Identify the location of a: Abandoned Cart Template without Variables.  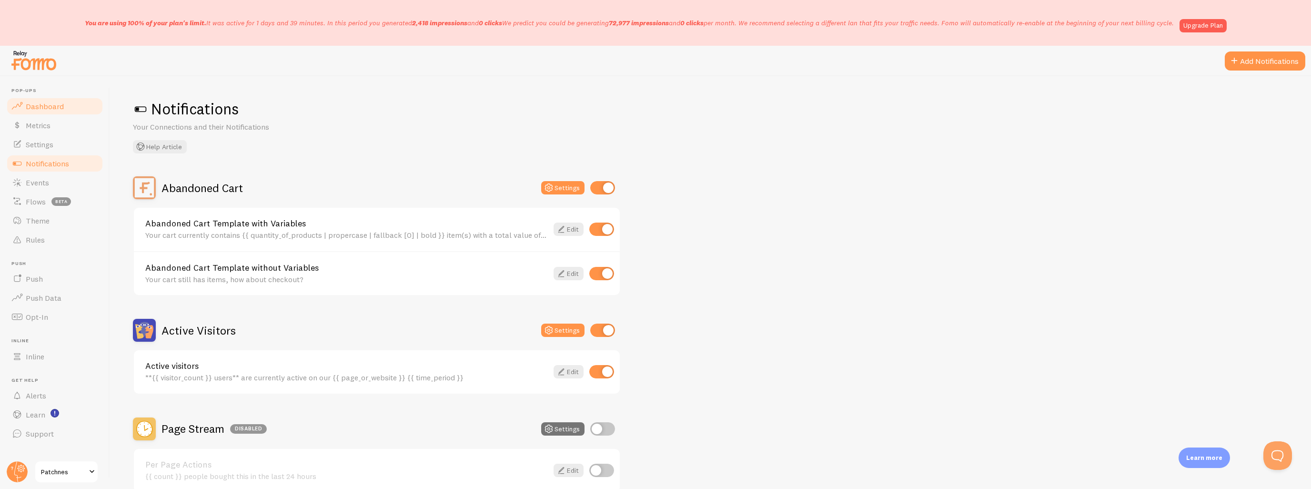
(346, 268).